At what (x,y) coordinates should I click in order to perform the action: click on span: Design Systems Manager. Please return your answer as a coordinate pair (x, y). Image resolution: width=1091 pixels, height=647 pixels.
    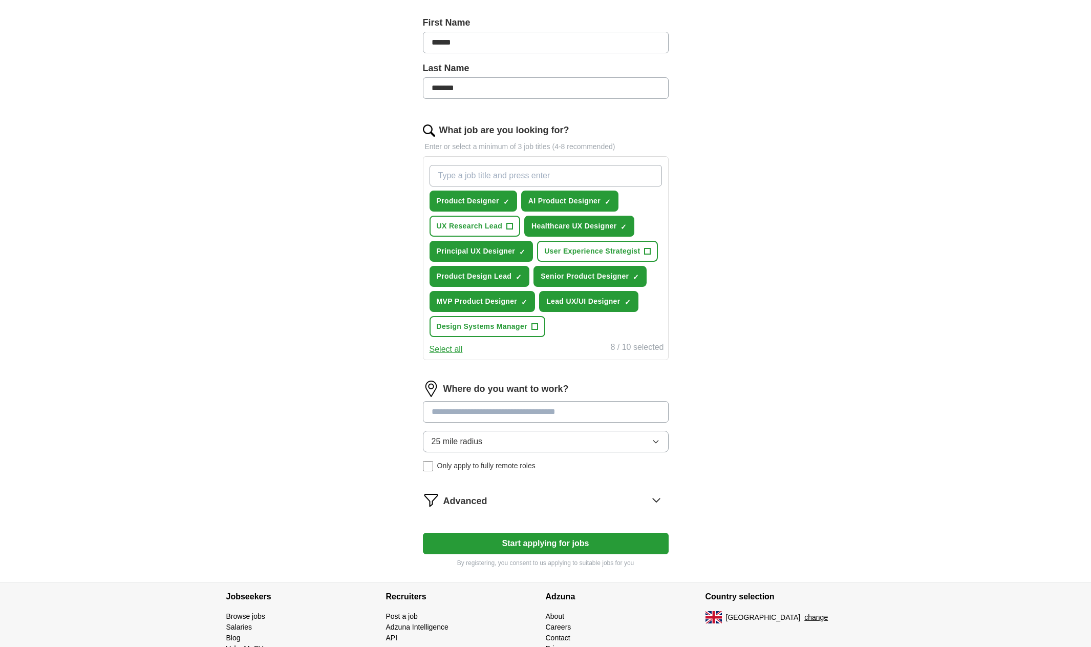
    Looking at the image, I should click on (482, 326).